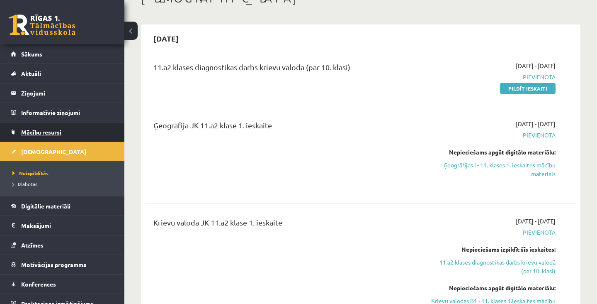 This screenshot has height=304, width=597. I want to click on a: Sākums, so click(62, 54).